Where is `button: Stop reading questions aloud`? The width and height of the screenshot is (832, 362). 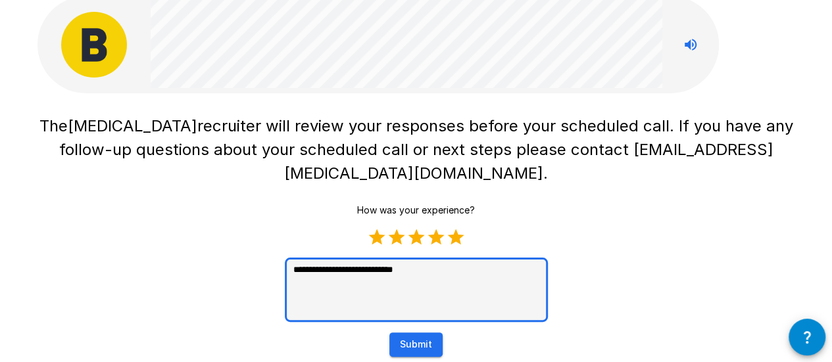 button: Stop reading questions aloud is located at coordinates (691, 45).